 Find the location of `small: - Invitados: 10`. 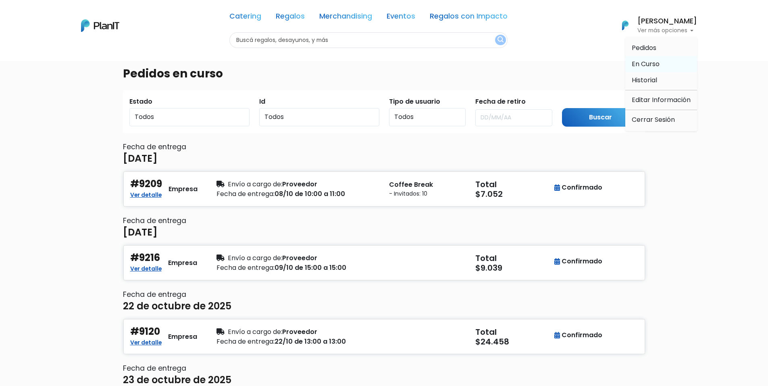

small: - Invitados: 10 is located at coordinates (427, 194).